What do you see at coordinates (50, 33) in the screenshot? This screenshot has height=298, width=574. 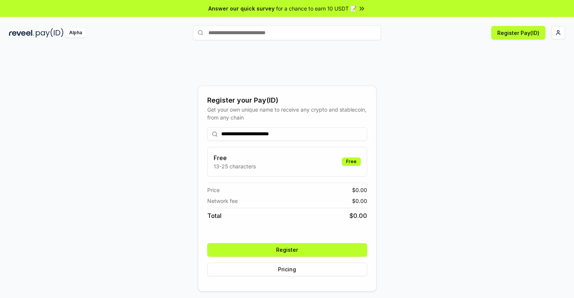 I see `img: pay_id` at bounding box center [50, 33].